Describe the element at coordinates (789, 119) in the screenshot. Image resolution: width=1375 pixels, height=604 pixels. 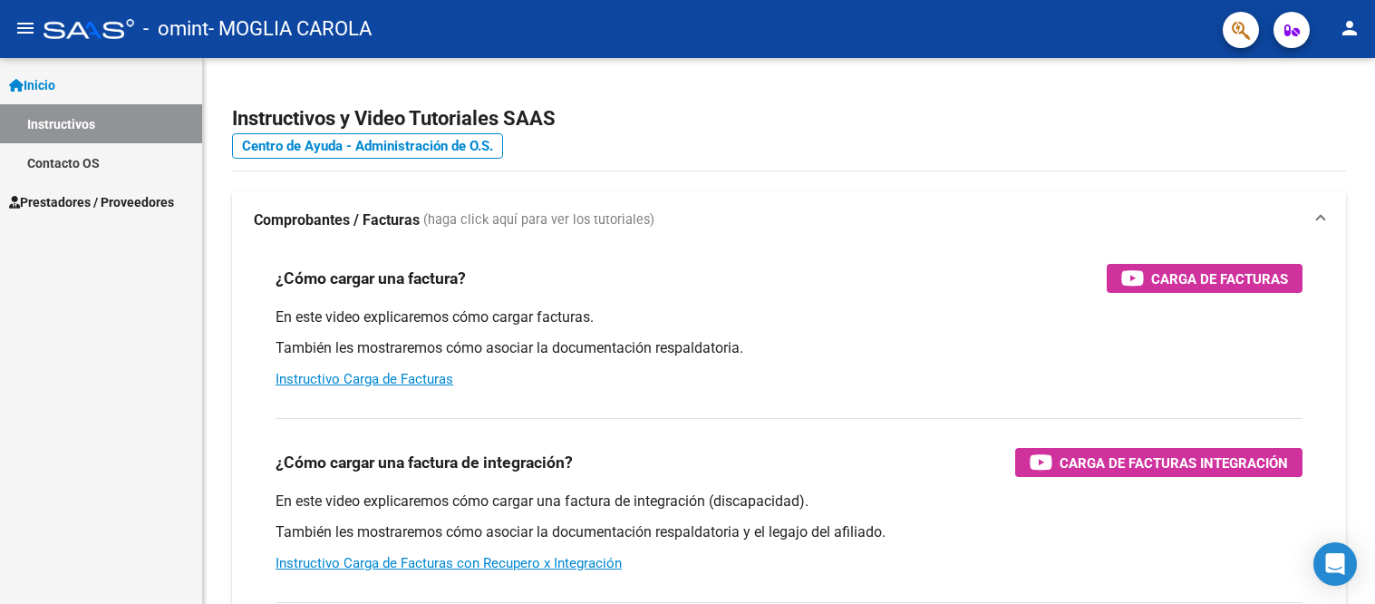
I see `h2: Instructivos y Video Tutoriales SAAS` at that location.